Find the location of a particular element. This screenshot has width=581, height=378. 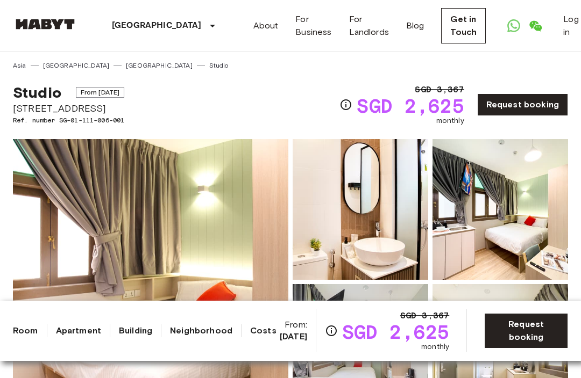

a: Open WeChat is located at coordinates (535, 26).